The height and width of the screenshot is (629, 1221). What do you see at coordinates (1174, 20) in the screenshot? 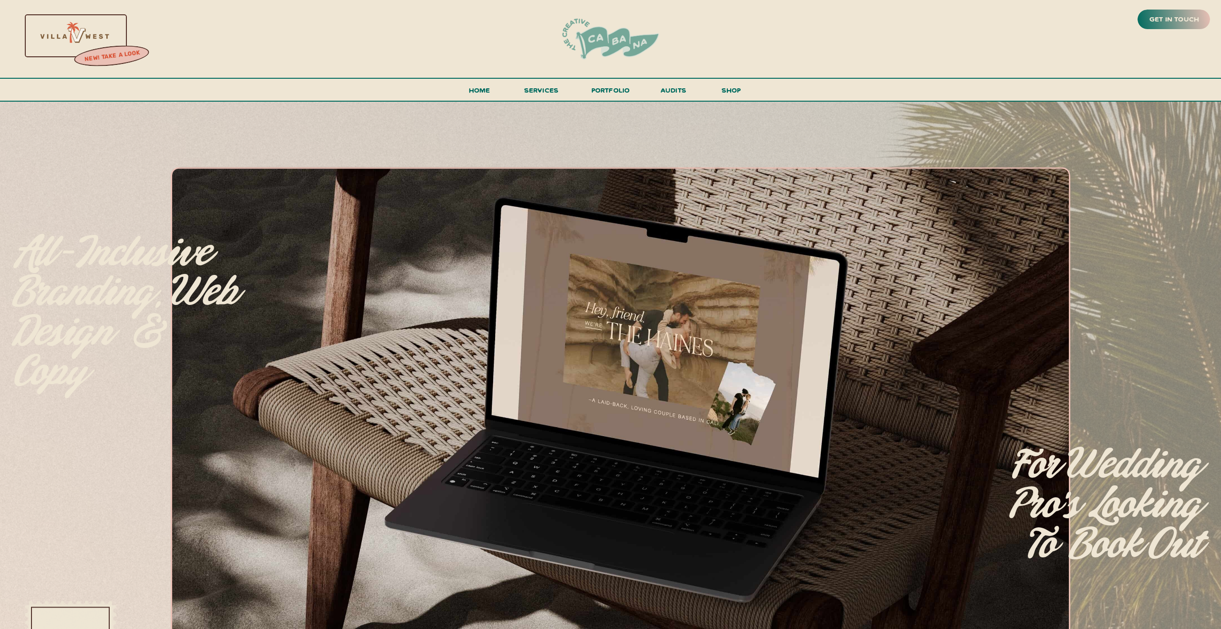
I see `a: get in touch` at bounding box center [1174, 20].